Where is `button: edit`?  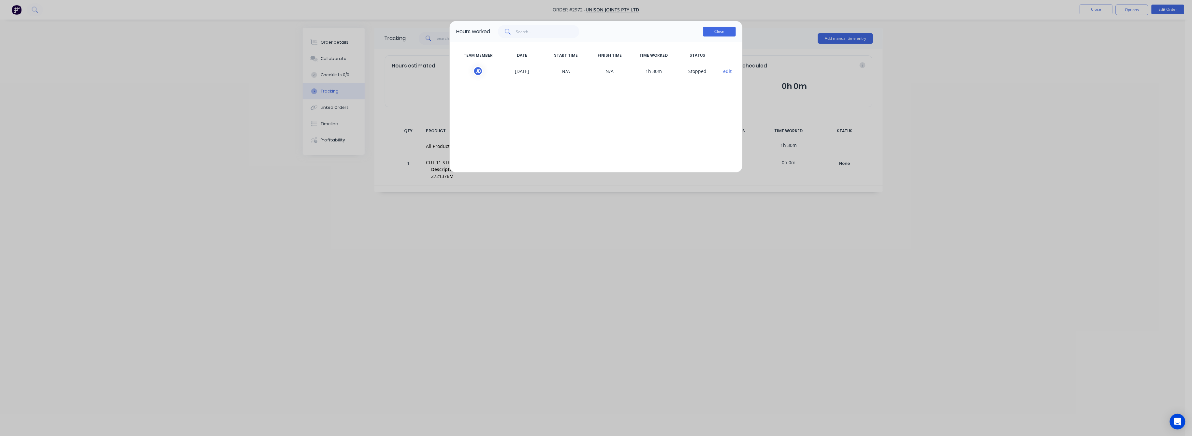
button: edit is located at coordinates (727, 71).